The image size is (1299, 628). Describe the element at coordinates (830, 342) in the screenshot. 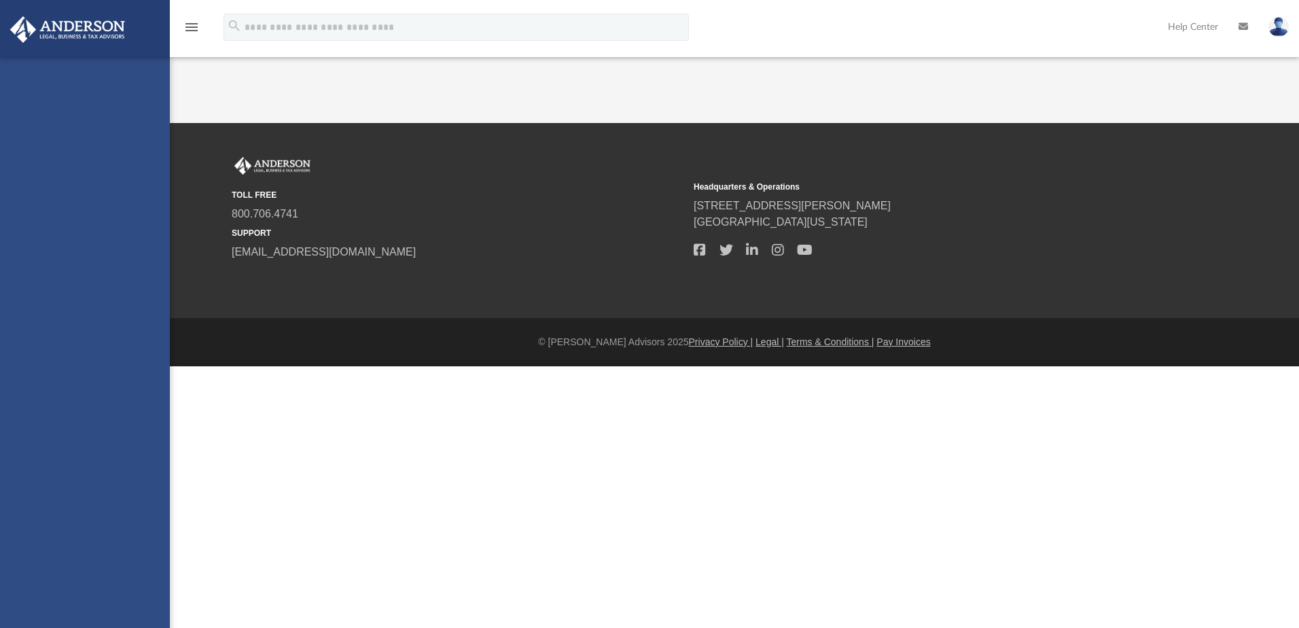

I see `a: Terms & Conditions |` at that location.